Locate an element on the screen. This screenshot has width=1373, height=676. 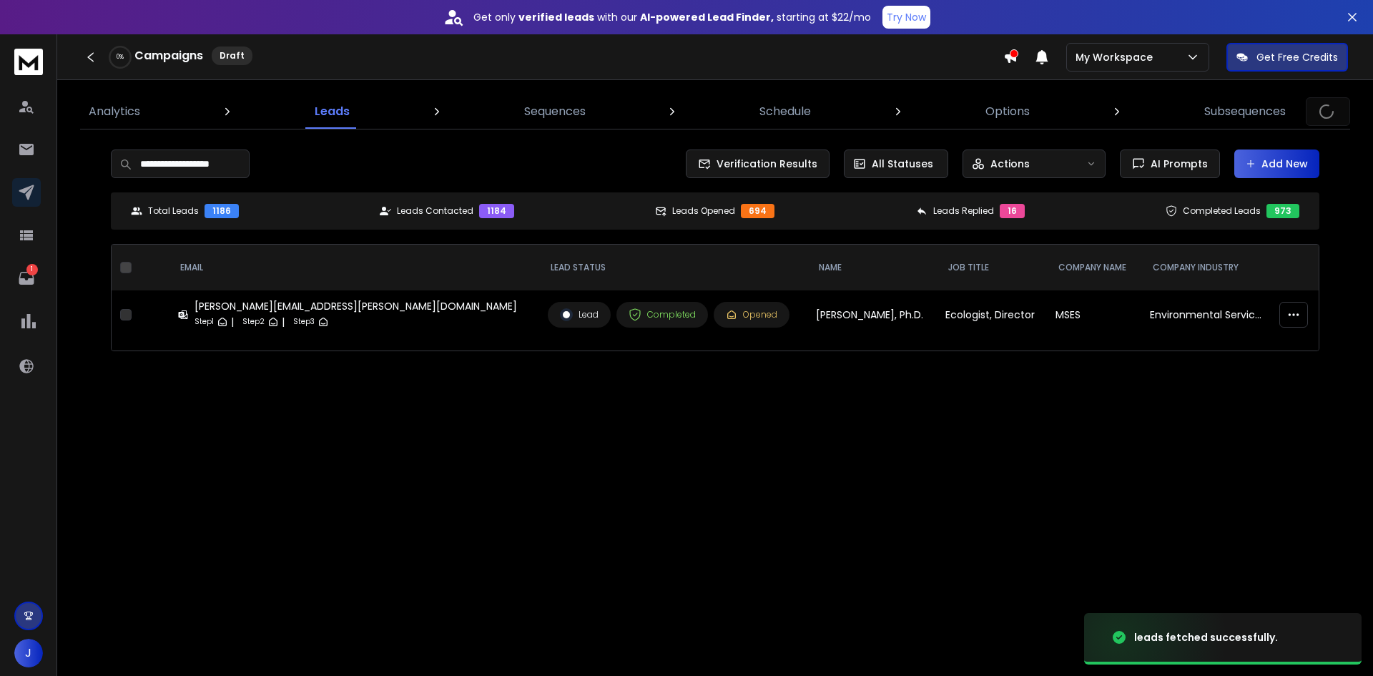
p: Sequences is located at coordinates (555, 112).